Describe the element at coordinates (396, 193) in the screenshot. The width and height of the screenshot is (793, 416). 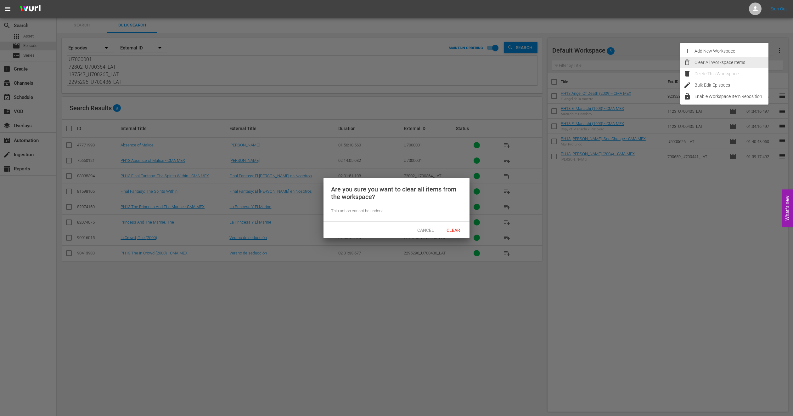
I see `div: Are you sure you want to clear all items from the workspace?` at that location.